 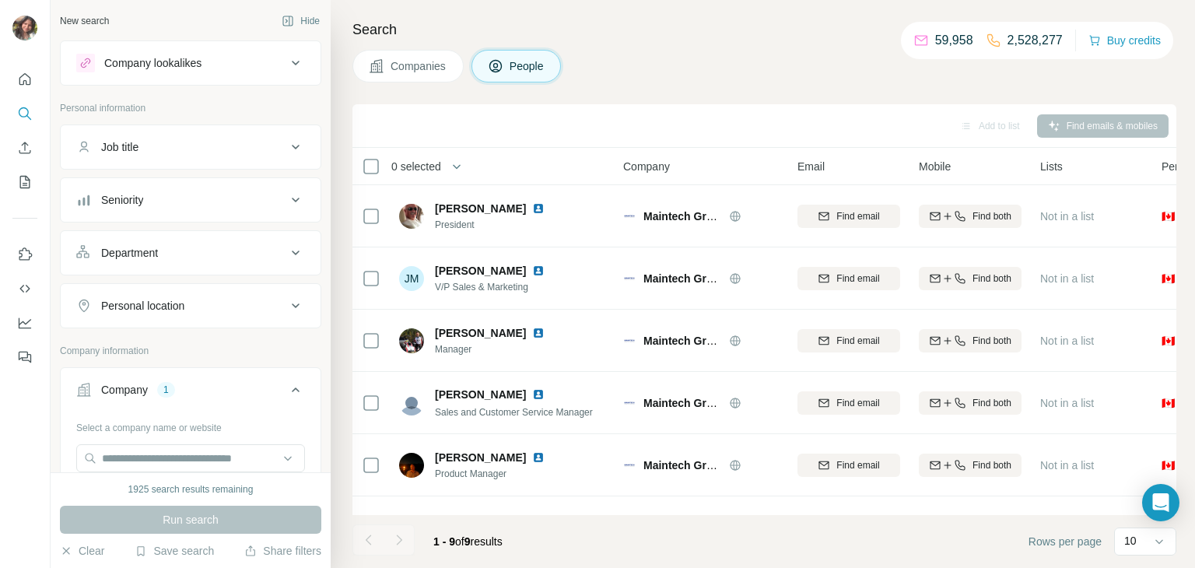 I want to click on div: Seniority, so click(x=122, y=200).